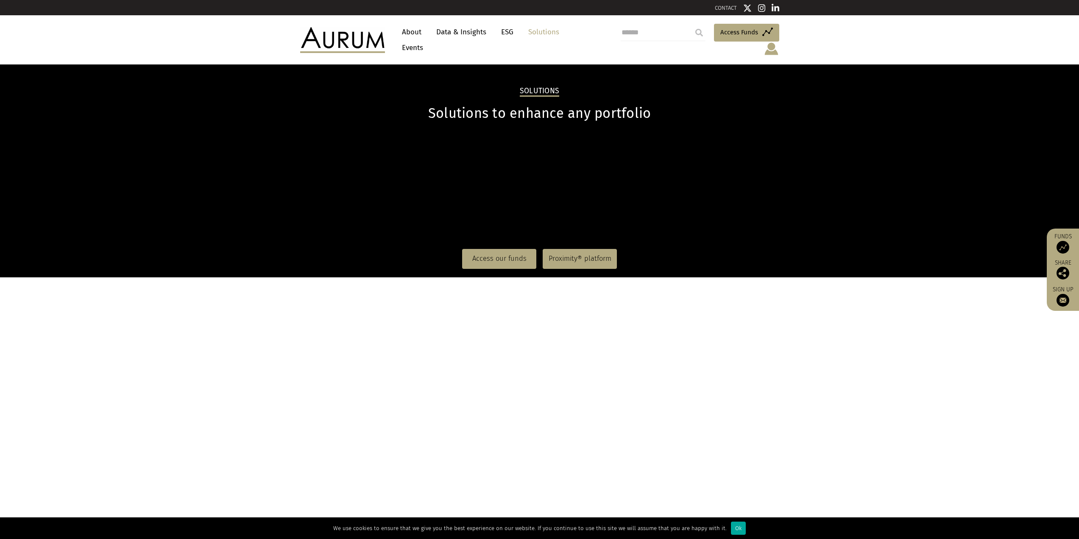 This screenshot has width=1079, height=539. Describe the element at coordinates (539, 92) in the screenshot. I see `h2: Solutions` at that location.